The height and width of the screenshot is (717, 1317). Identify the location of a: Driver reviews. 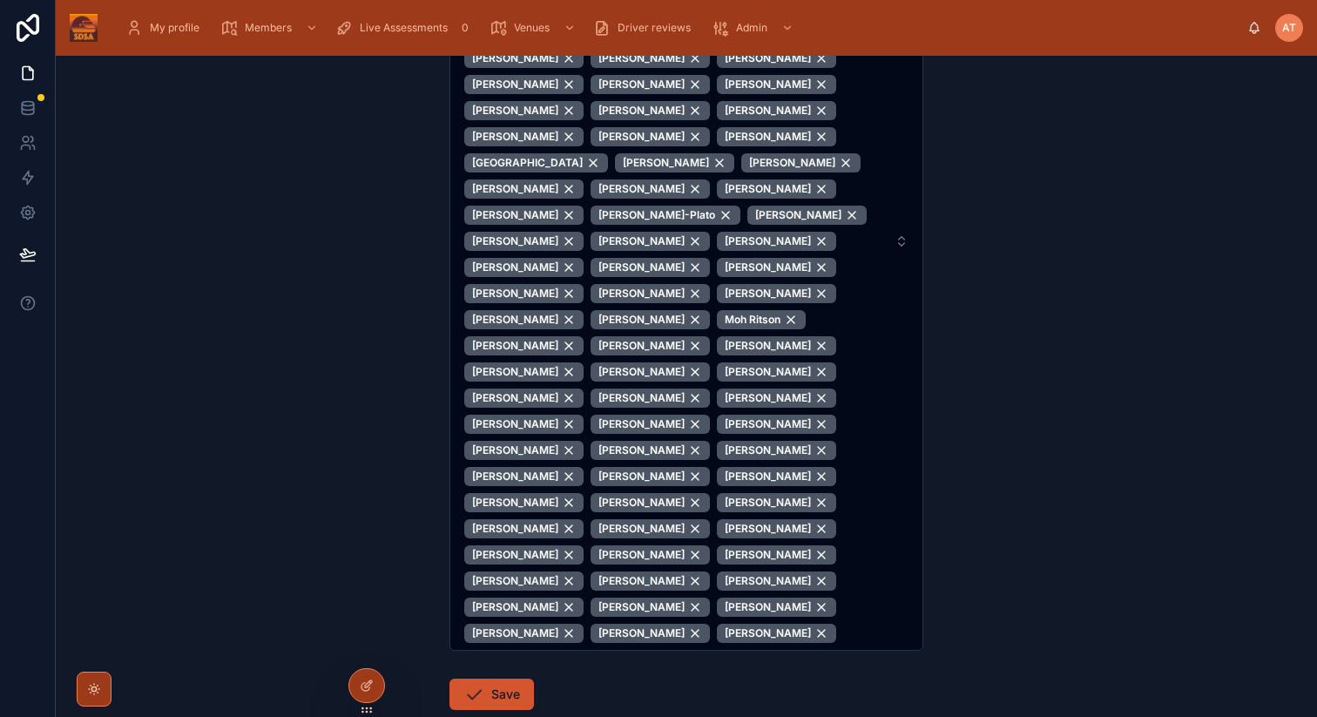
(645, 28).